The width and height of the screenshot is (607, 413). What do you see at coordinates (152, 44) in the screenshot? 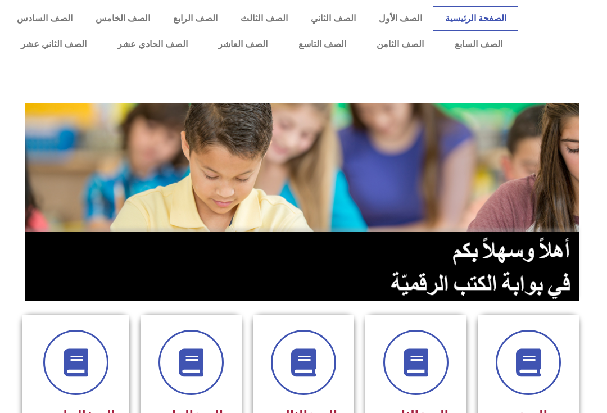
I see `a: الصف الحادي عشر` at bounding box center [152, 44].